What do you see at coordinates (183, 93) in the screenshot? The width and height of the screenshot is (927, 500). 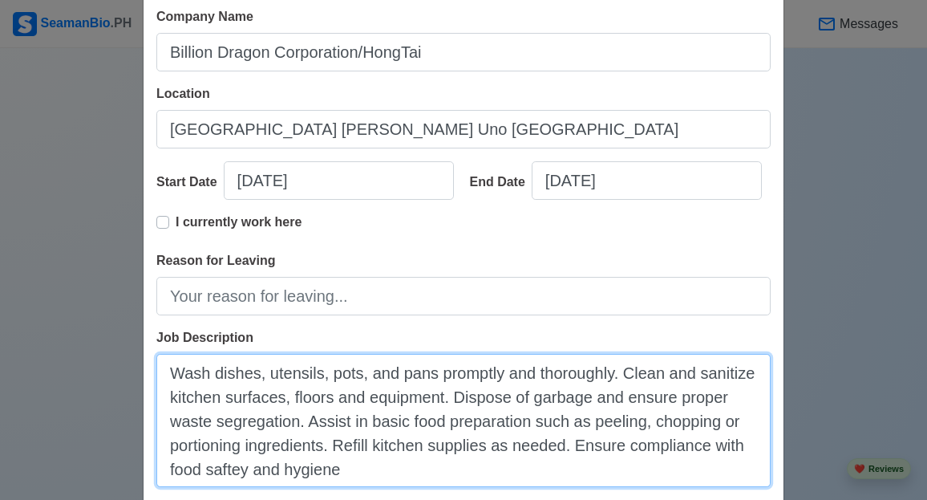 I see `span: Location` at bounding box center [183, 93].